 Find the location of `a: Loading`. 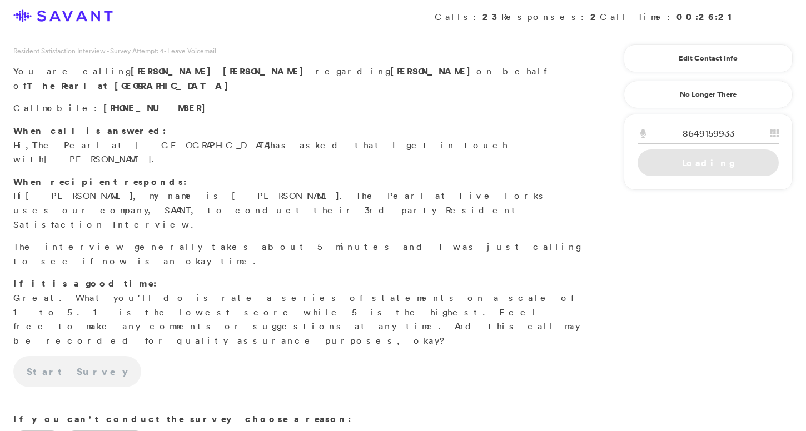

a: Loading is located at coordinates (708, 163).